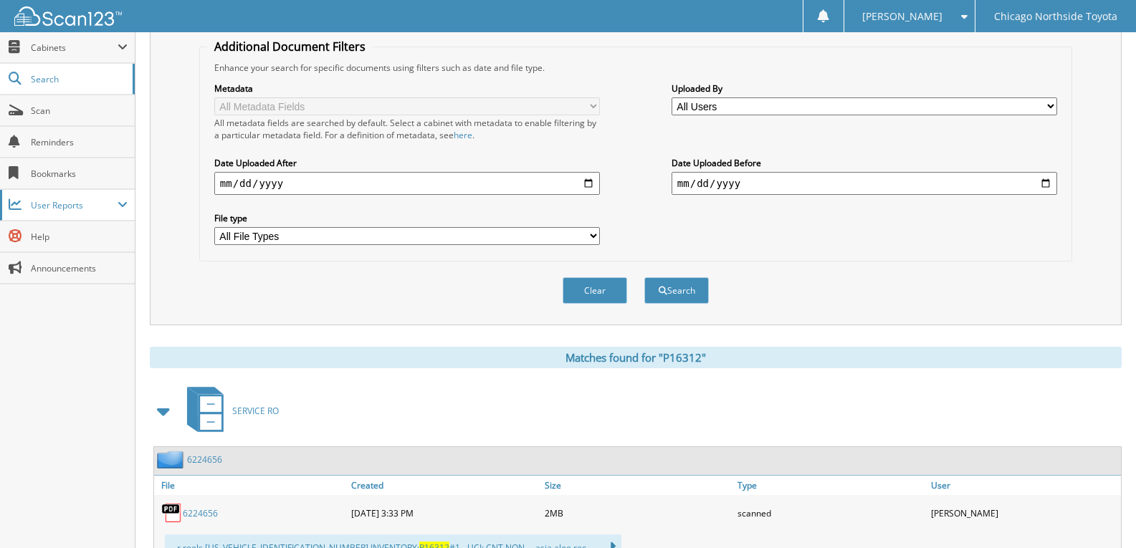  What do you see at coordinates (1055, 16) in the screenshot?
I see `span: Chicago Northside Toyota` at bounding box center [1055, 16].